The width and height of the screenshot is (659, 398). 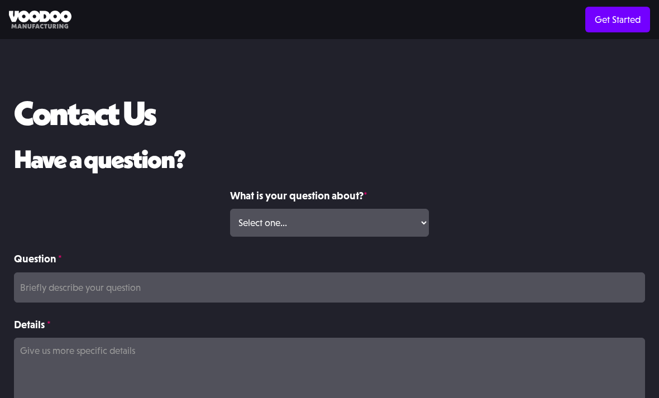 What do you see at coordinates (35, 259) in the screenshot?
I see `strong: Question` at bounding box center [35, 259].